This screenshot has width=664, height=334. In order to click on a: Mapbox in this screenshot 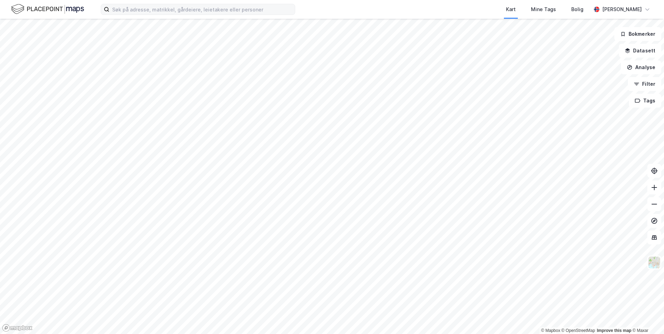, I will do `click(551, 331)`.